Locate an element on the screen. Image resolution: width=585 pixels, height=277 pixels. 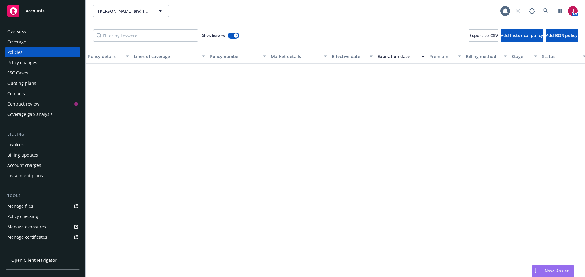
div: Installment plans is located at coordinates (25, 176).